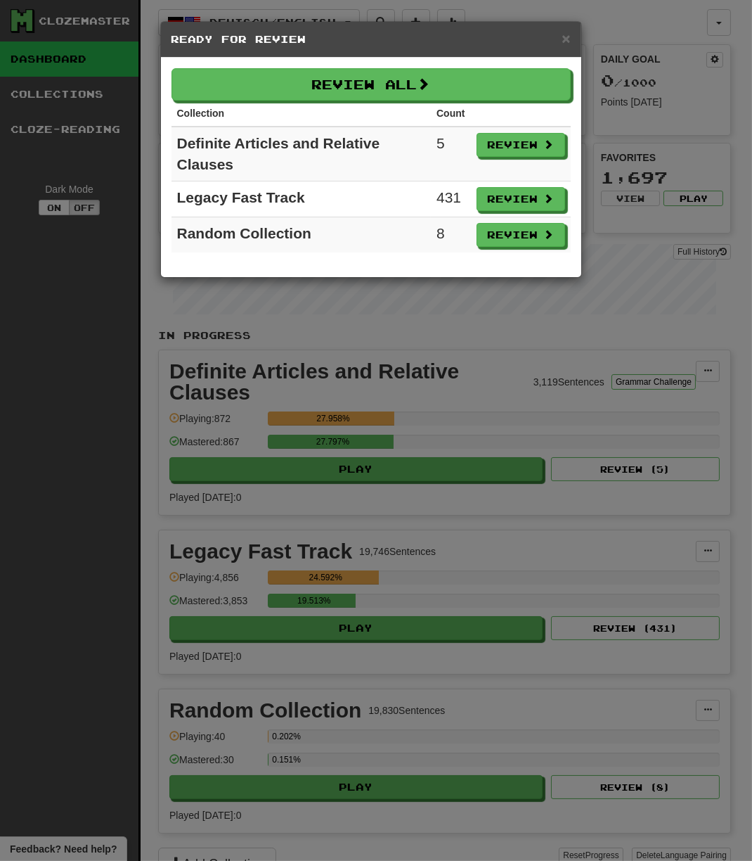  What do you see at coordinates (302, 154) in the screenshot?
I see `td: Definite Articles and Relative Clauses` at bounding box center [302, 154].